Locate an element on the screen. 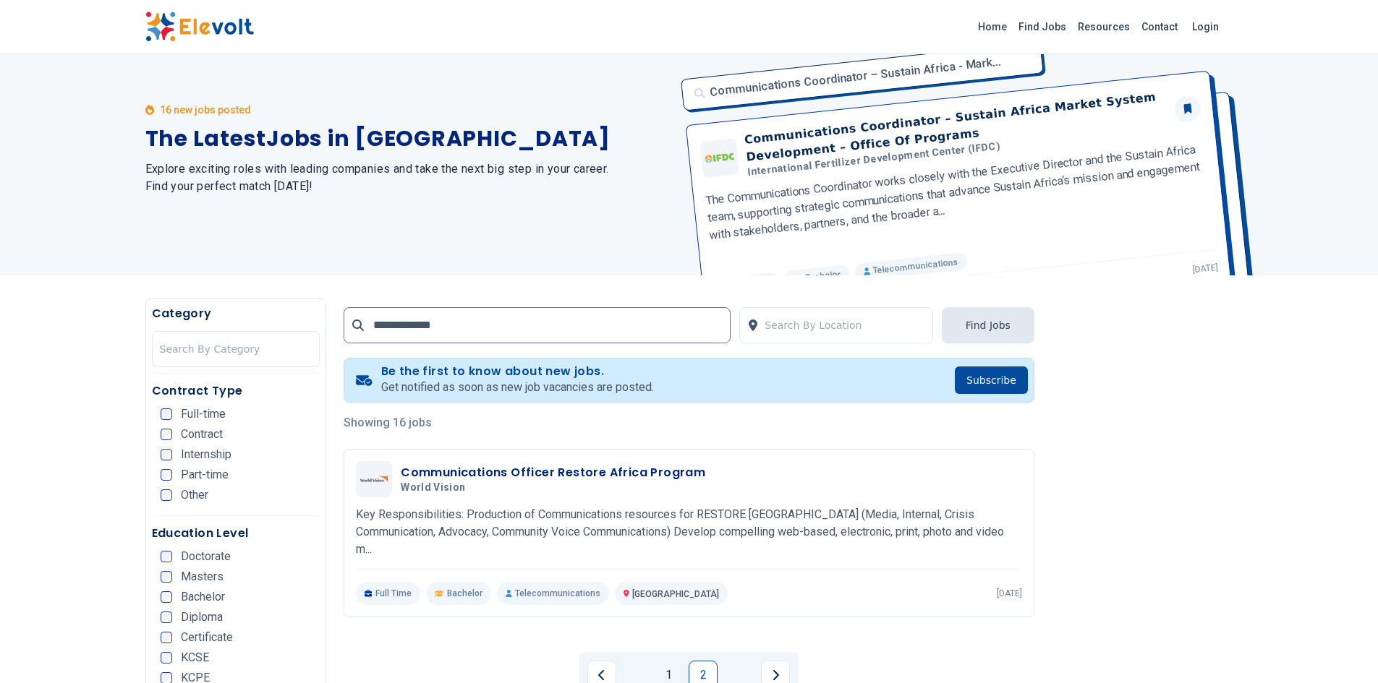 The width and height of the screenshot is (1378, 683). p: Showing 16 jobs is located at coordinates (688, 423).